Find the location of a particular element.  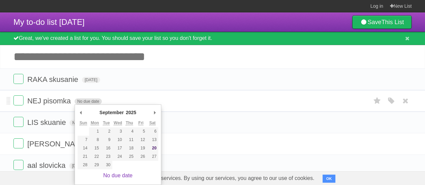

span: Cookies help us deliver our services. By using our services, you agree to our use of cookies. is located at coordinates (204, 178).